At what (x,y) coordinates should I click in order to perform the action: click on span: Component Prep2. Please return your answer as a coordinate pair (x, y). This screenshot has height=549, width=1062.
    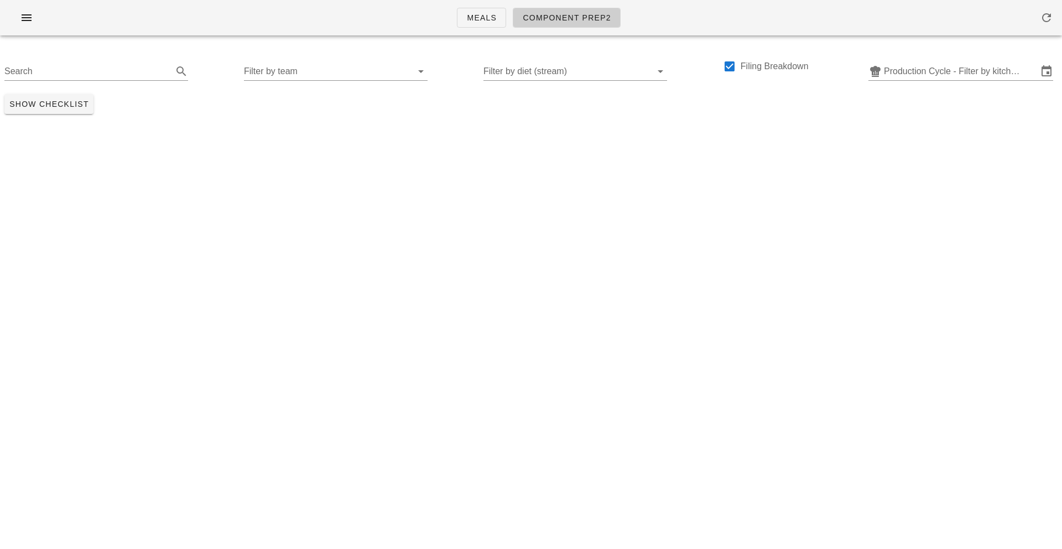
    Looking at the image, I should click on (566, 18).